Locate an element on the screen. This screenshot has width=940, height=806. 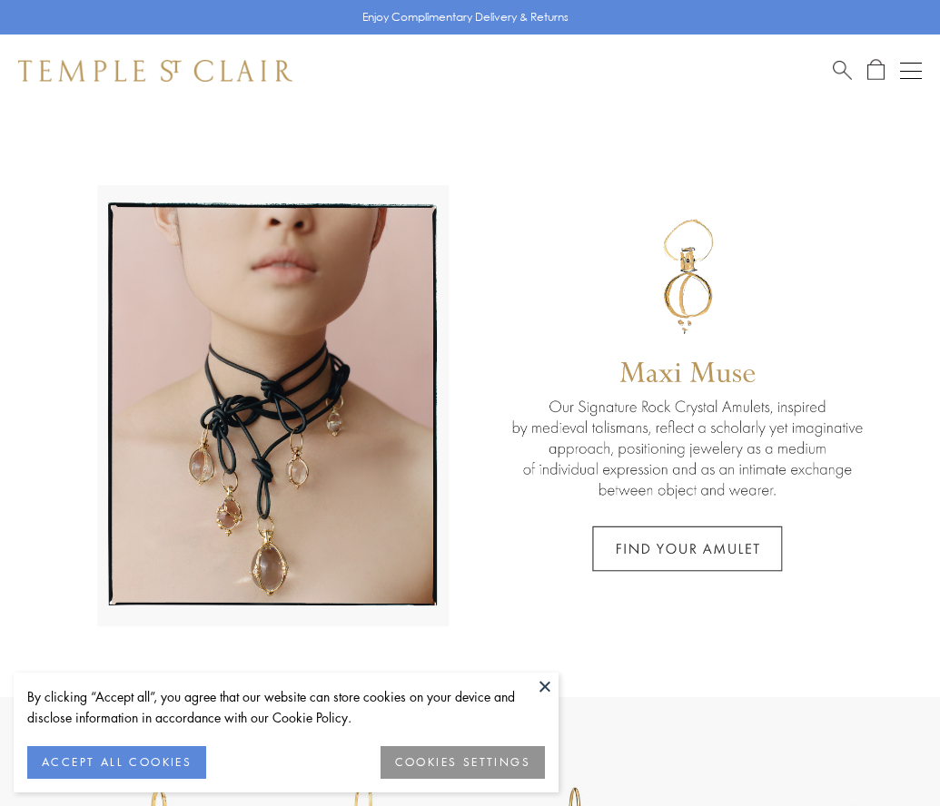
button: Open navigation is located at coordinates (911, 71).